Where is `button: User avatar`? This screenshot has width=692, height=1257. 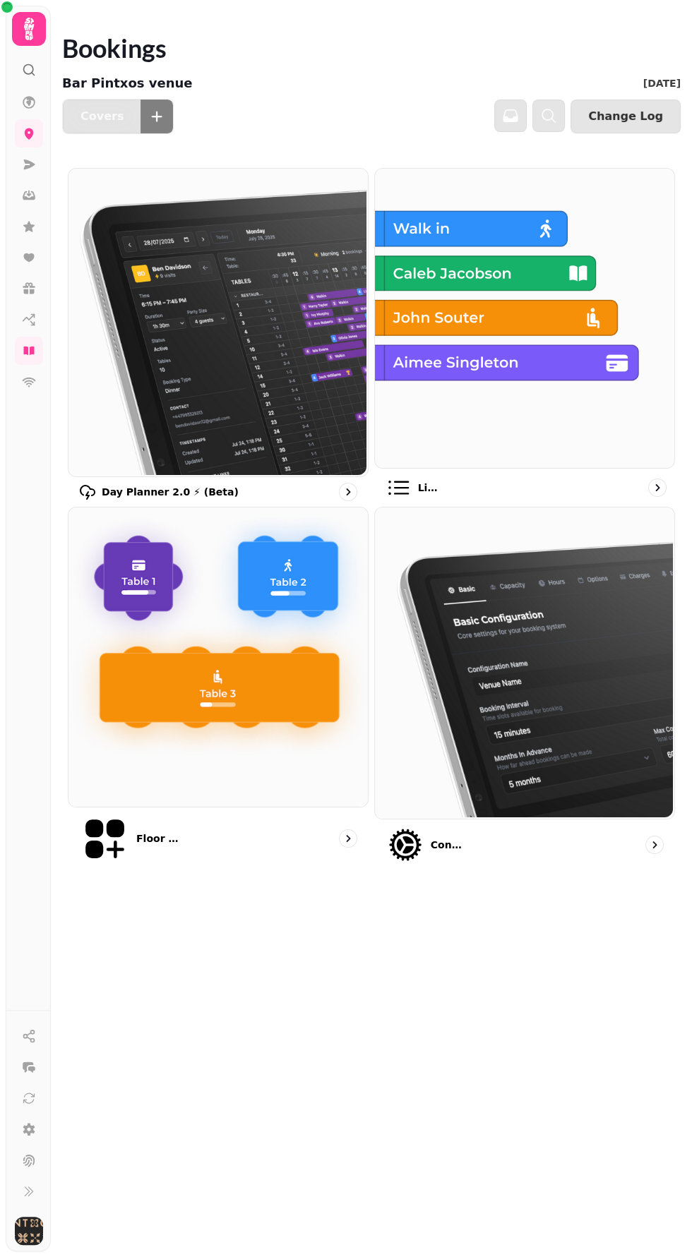 button: User avatar is located at coordinates (29, 1231).